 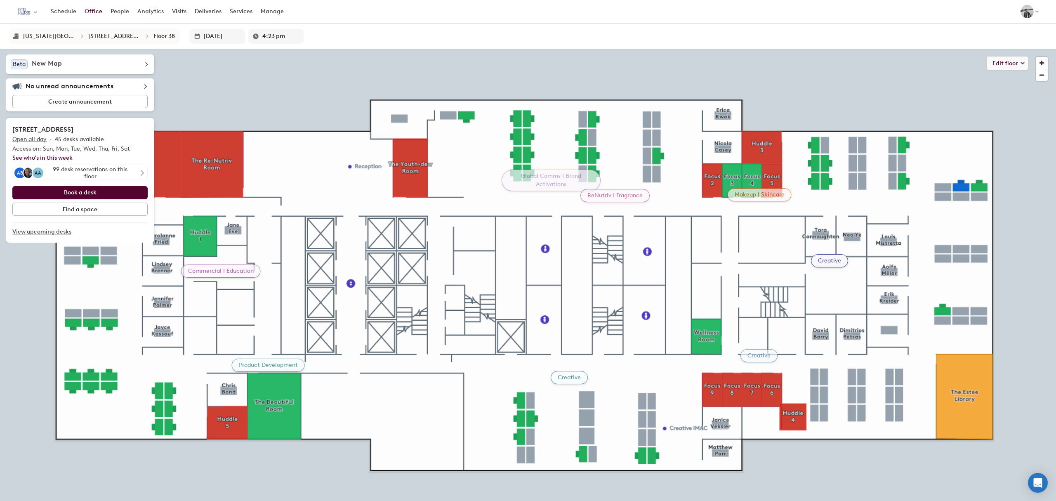 What do you see at coordinates (1038, 483) in the screenshot?
I see `div: Open Intercom Messenger` at bounding box center [1038, 483].